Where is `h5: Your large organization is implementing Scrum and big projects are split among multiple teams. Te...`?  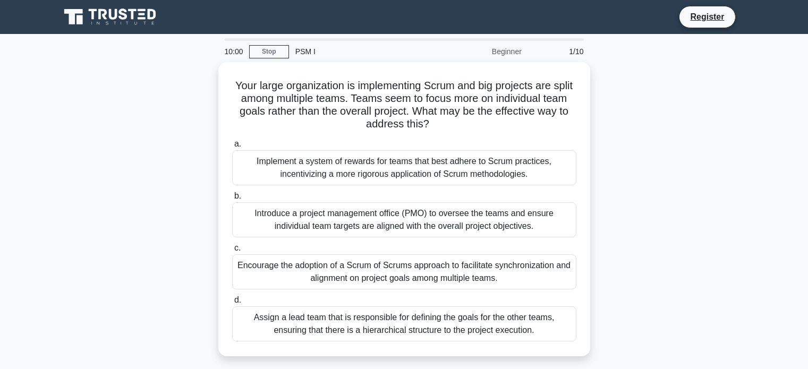 h5: Your large organization is implementing Scrum and big projects are split among multiple teams. Te... is located at coordinates (404, 105).